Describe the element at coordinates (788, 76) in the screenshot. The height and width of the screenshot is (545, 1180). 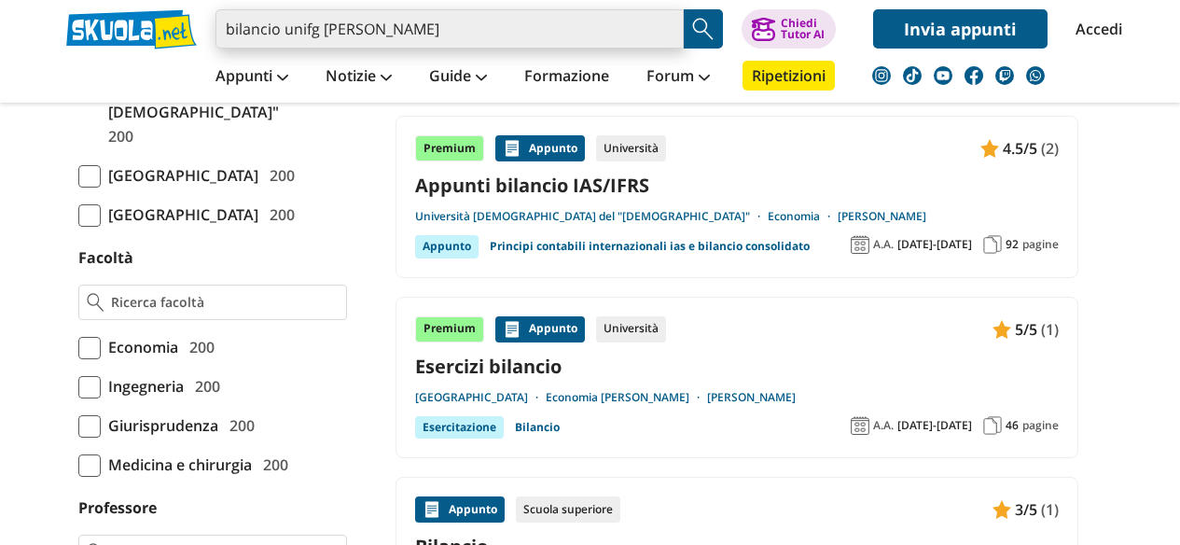
I see `a: Ripetizioni` at that location.